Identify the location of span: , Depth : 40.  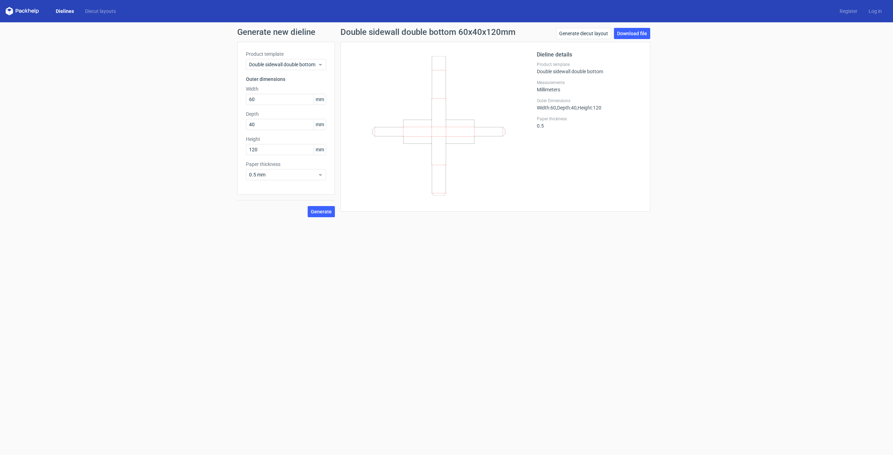
(566, 108).